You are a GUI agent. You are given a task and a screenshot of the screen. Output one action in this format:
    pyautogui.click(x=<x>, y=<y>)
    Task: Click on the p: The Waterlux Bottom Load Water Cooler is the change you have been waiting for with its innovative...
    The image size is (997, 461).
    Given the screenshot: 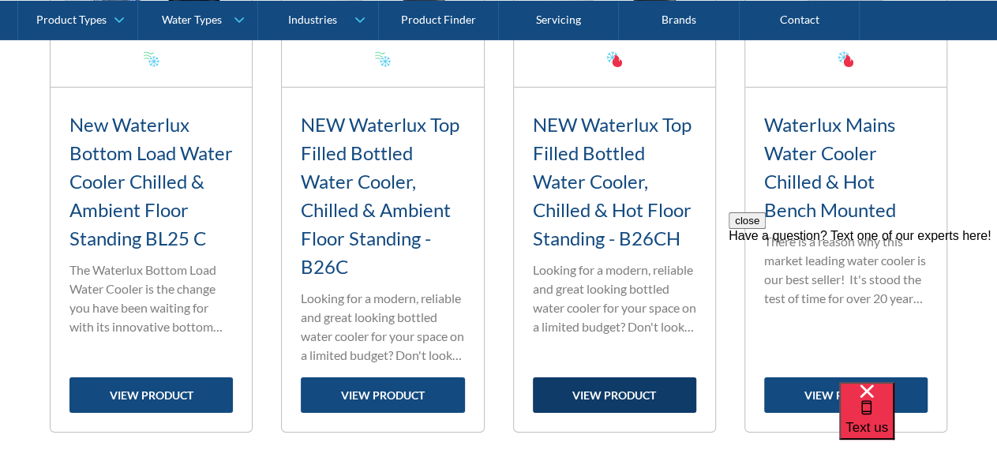 What is the action you would take?
    pyautogui.click(x=151, y=298)
    